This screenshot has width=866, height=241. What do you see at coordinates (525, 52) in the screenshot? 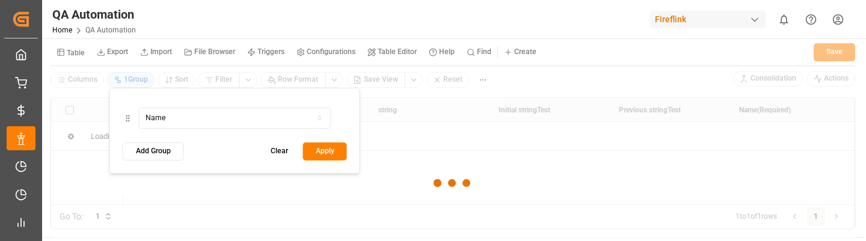
I see `small: Create` at bounding box center [525, 52].